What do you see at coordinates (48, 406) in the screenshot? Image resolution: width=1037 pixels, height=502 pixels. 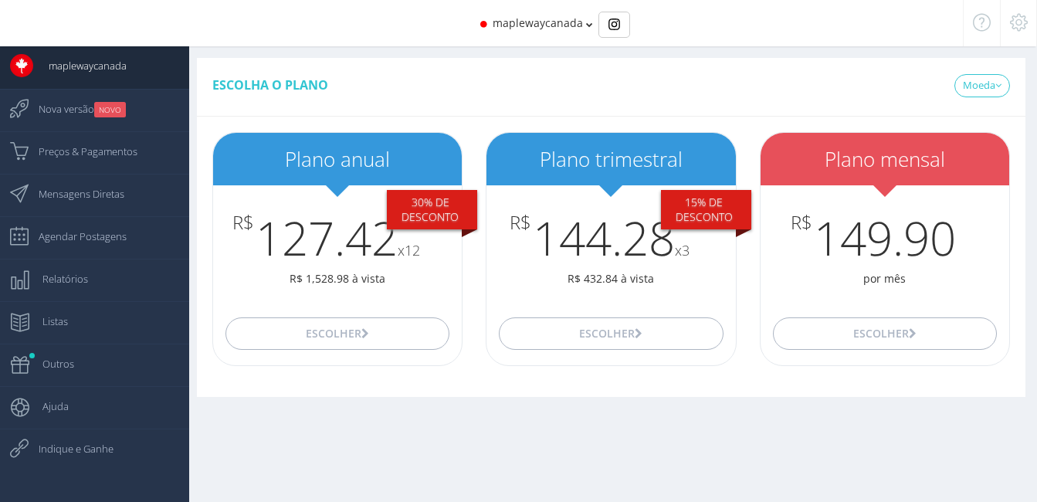 I see `span: Ajuda` at bounding box center [48, 406].